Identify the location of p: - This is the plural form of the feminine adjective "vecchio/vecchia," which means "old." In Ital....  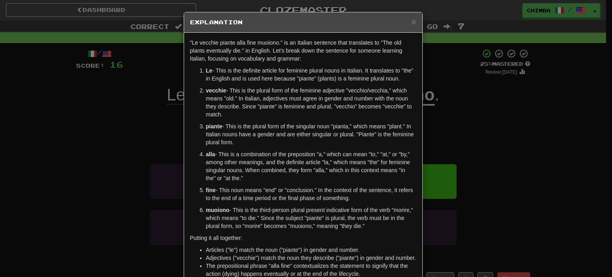
(311, 102).